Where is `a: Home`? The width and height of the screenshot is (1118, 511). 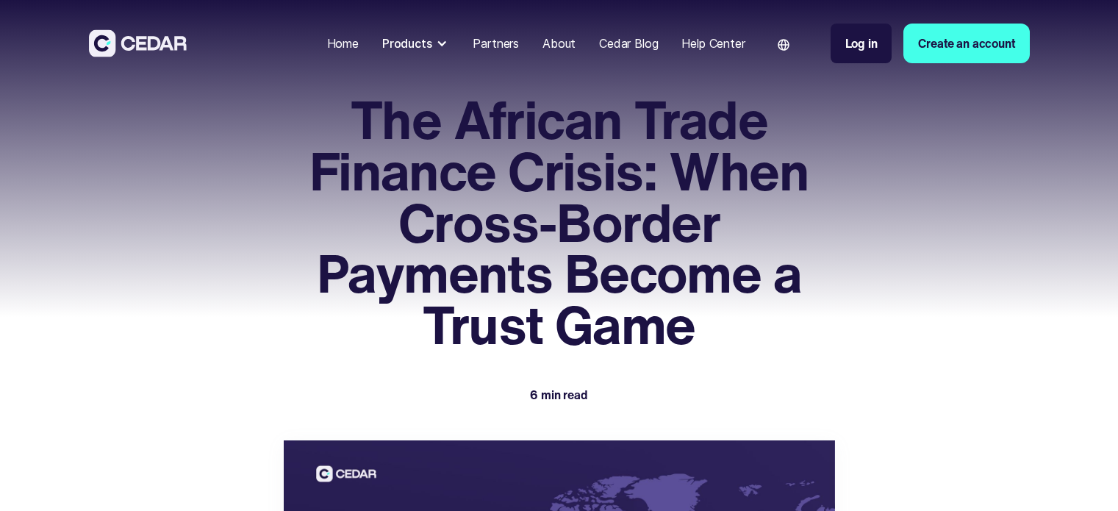 a: Home is located at coordinates (343, 43).